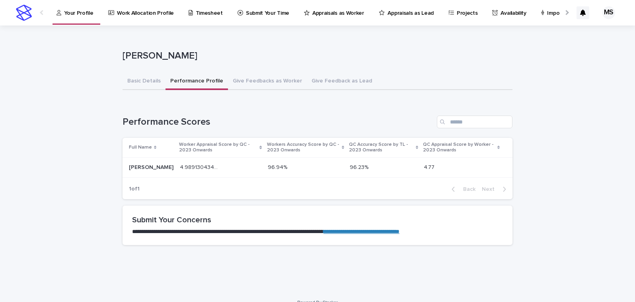 The image size is (635, 302). Describe the element at coordinates (303, 147) in the screenshot. I see `p: Workers Accuracy Score by QC - 2023 Onwards` at that location.